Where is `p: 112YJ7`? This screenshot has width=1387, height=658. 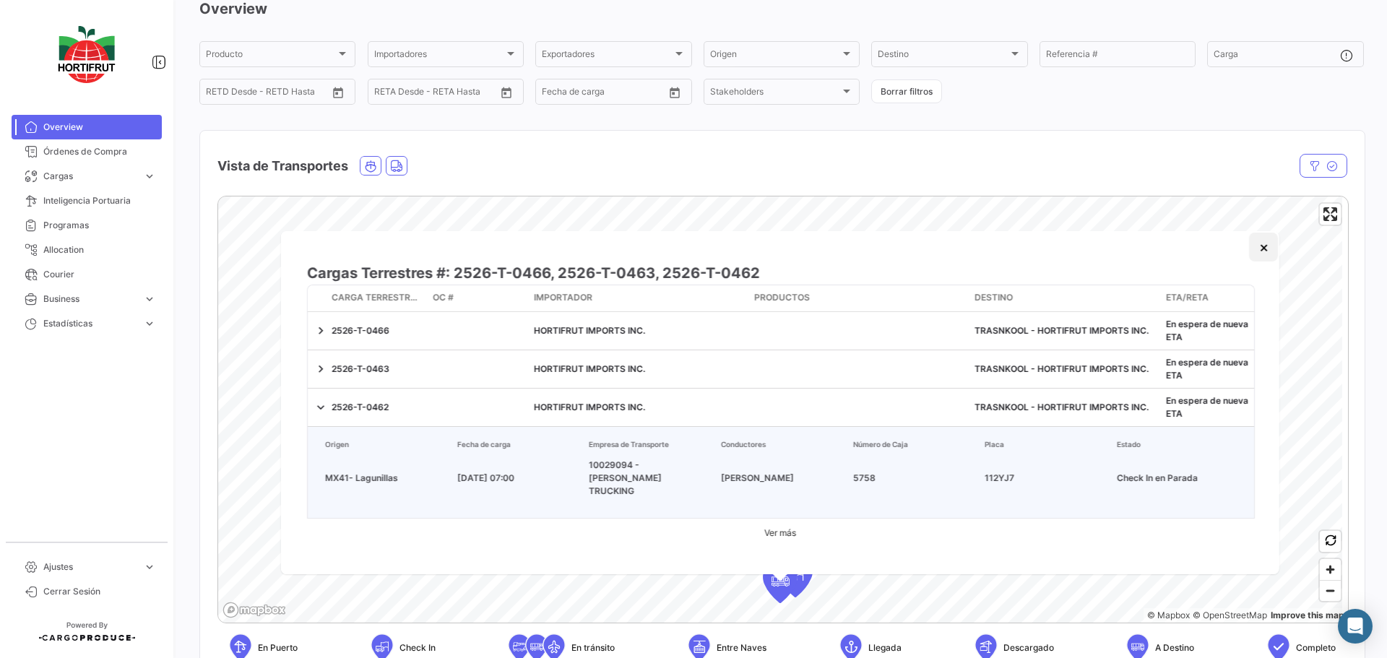
p: 112YJ7 is located at coordinates (1045, 478).